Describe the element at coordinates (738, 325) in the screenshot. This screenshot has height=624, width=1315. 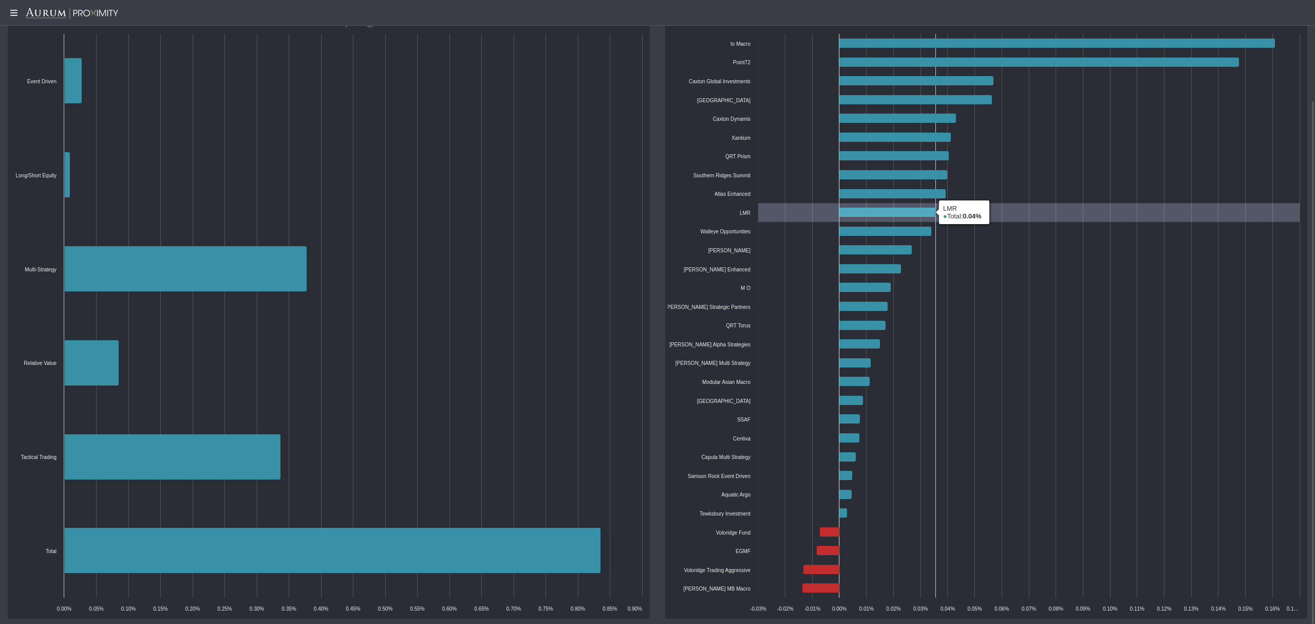
I see `text: QRT Torus` at that location.